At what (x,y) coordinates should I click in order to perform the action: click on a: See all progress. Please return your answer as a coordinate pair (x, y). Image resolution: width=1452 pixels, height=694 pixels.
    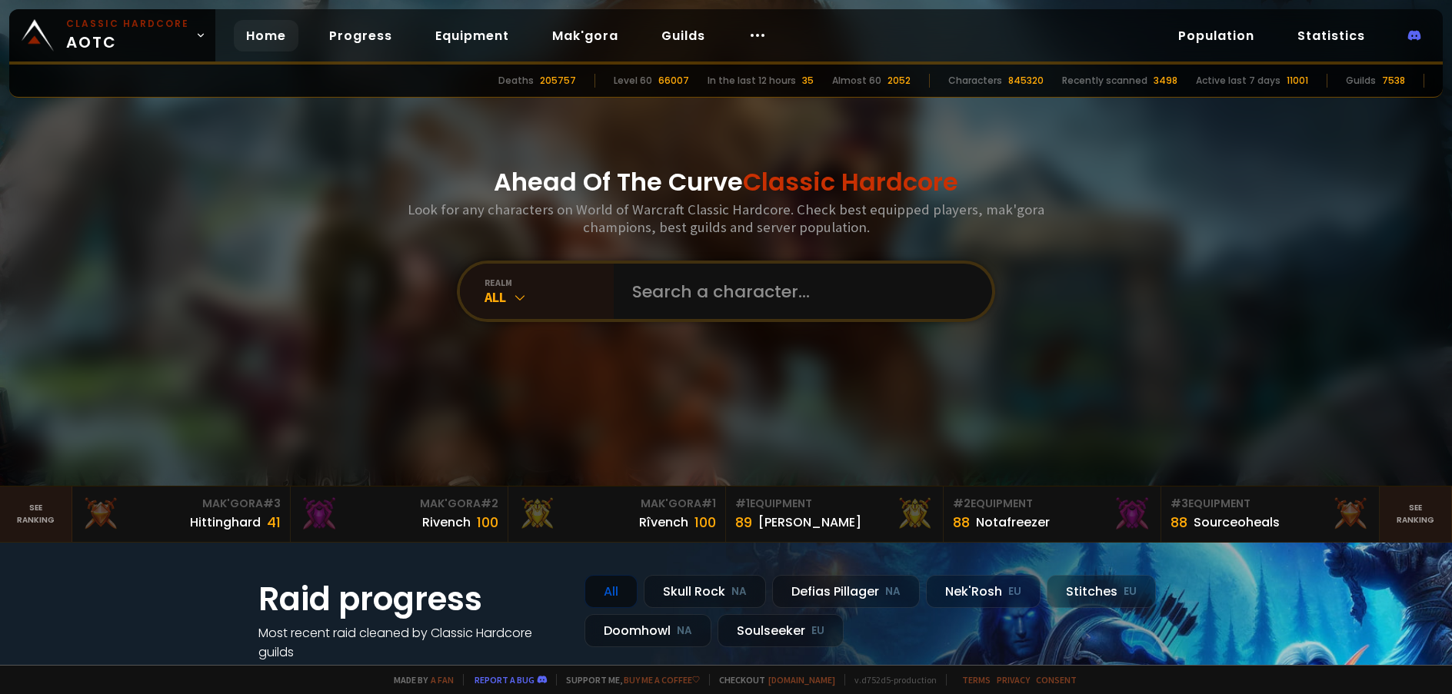
    Looking at the image, I should click on (308, 671).